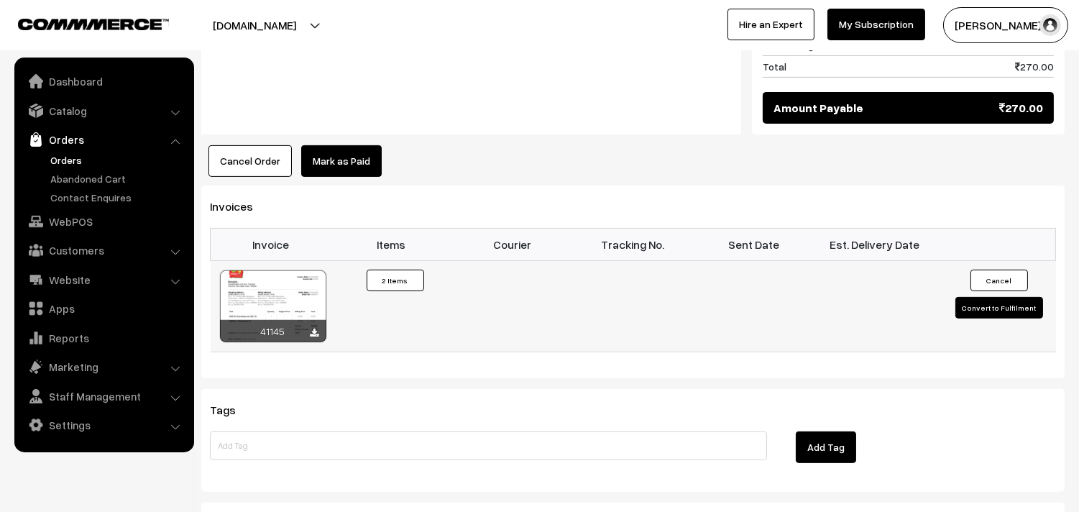  What do you see at coordinates (633, 244) in the screenshot?
I see `th: Tracking No.` at bounding box center [633, 244].